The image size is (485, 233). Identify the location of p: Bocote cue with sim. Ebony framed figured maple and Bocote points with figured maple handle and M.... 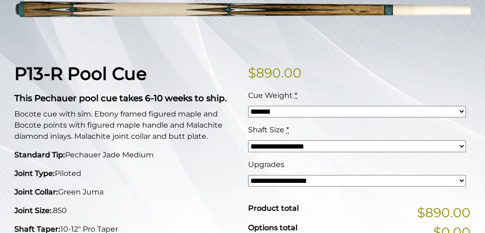
(125, 125).